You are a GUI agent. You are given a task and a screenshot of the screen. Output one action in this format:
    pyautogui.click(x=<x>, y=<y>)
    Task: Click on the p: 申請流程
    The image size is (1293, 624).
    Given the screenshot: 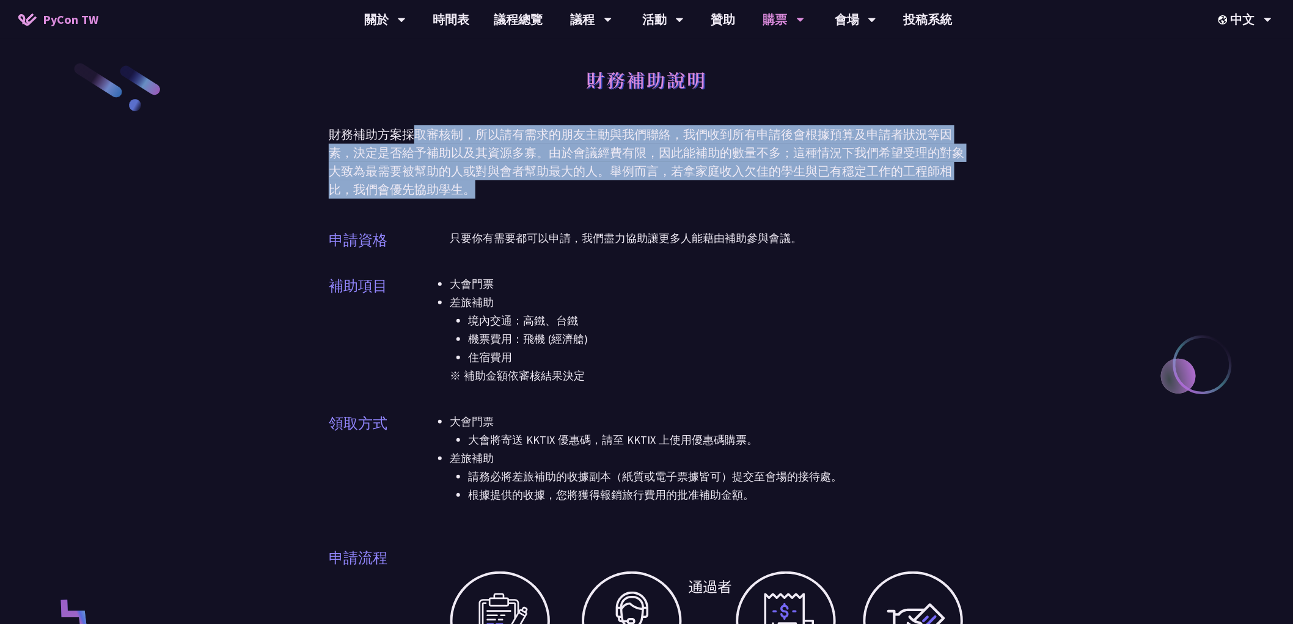 What is the action you would take?
    pyautogui.click(x=358, y=558)
    